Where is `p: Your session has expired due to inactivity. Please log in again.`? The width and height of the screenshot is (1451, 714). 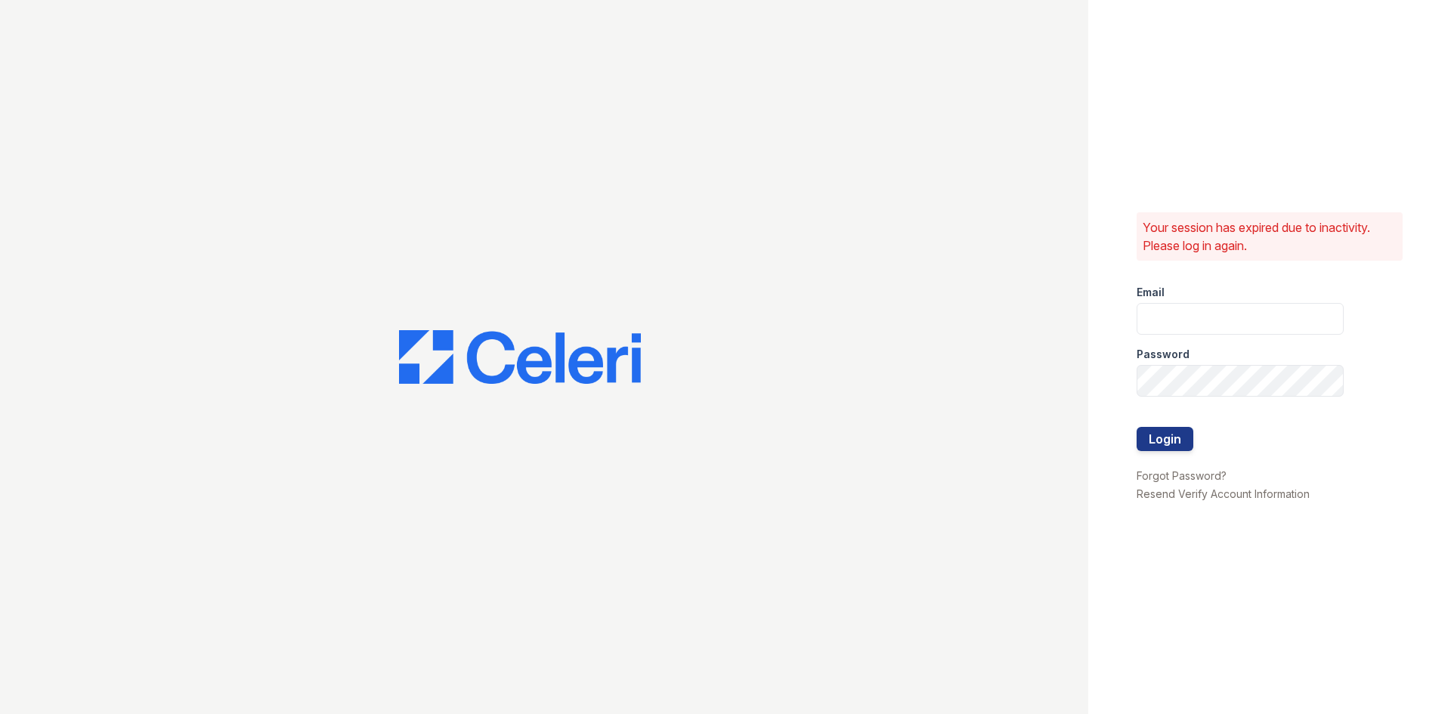 p: Your session has expired due to inactivity. Please log in again. is located at coordinates (1269, 236).